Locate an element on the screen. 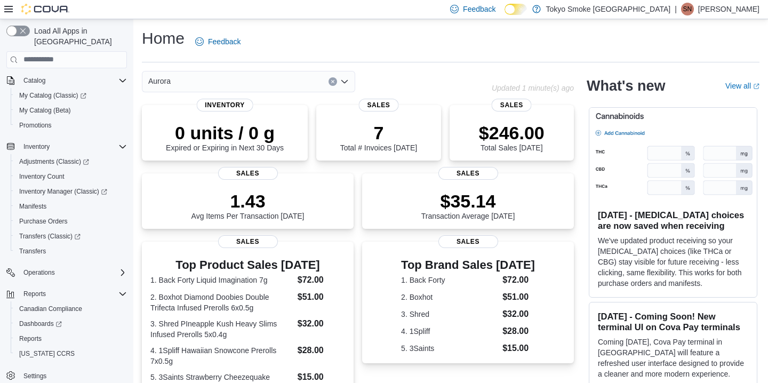 The image size is (768, 383). button: Open list of options is located at coordinates (344, 82).